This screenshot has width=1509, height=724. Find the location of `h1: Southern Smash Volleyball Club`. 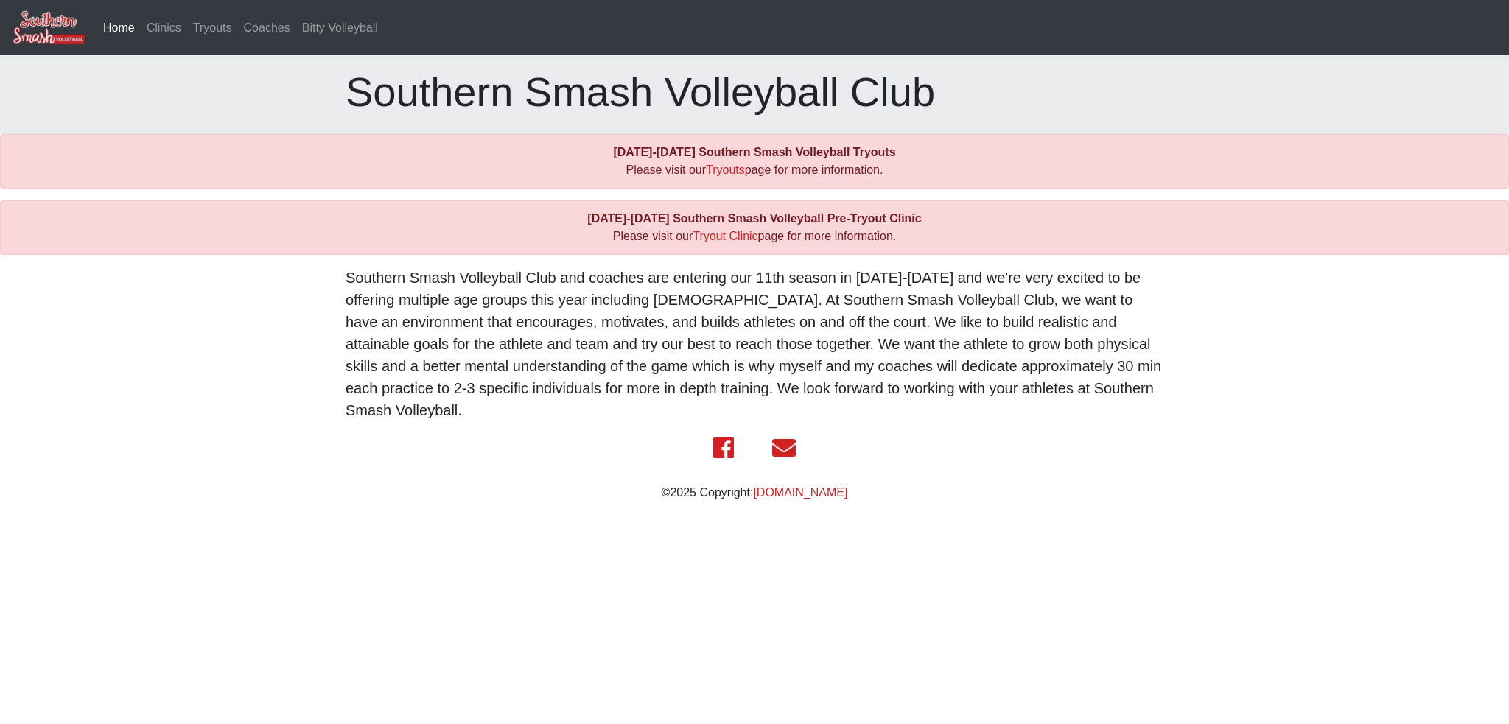

h1: Southern Smash Volleyball Club is located at coordinates (755, 91).